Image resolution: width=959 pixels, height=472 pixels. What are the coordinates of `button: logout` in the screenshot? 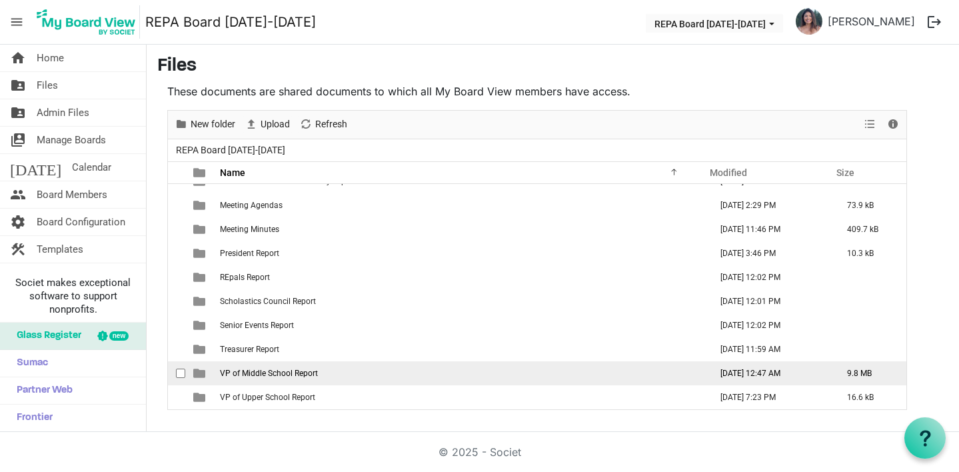 It's located at (934, 22).